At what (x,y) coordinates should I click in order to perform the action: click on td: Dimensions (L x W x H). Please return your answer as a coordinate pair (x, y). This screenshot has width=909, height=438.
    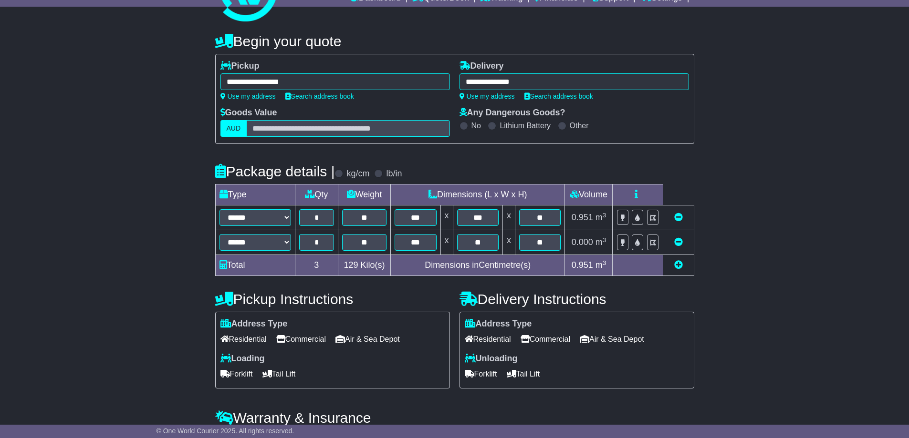
    Looking at the image, I should click on (478, 195).